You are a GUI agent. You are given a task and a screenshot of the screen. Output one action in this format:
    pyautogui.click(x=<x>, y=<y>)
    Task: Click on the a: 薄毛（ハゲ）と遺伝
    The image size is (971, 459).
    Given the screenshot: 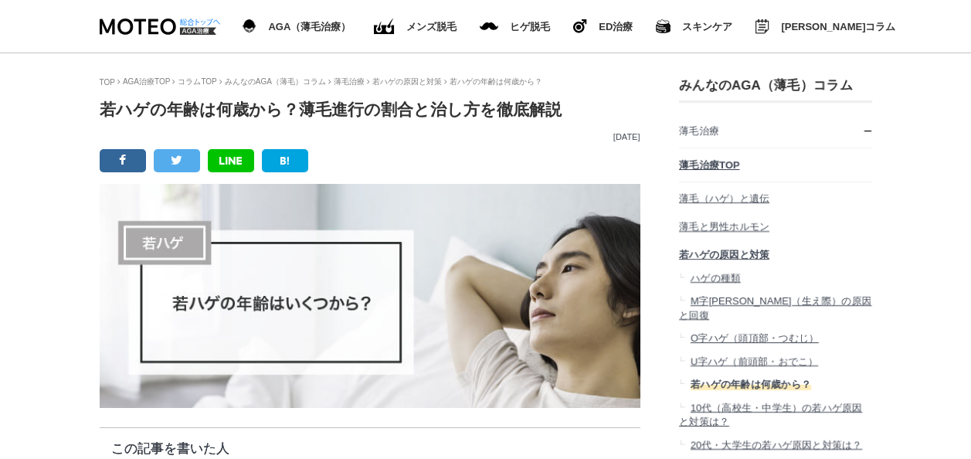 What is the action you would take?
    pyautogui.click(x=776, y=196)
    